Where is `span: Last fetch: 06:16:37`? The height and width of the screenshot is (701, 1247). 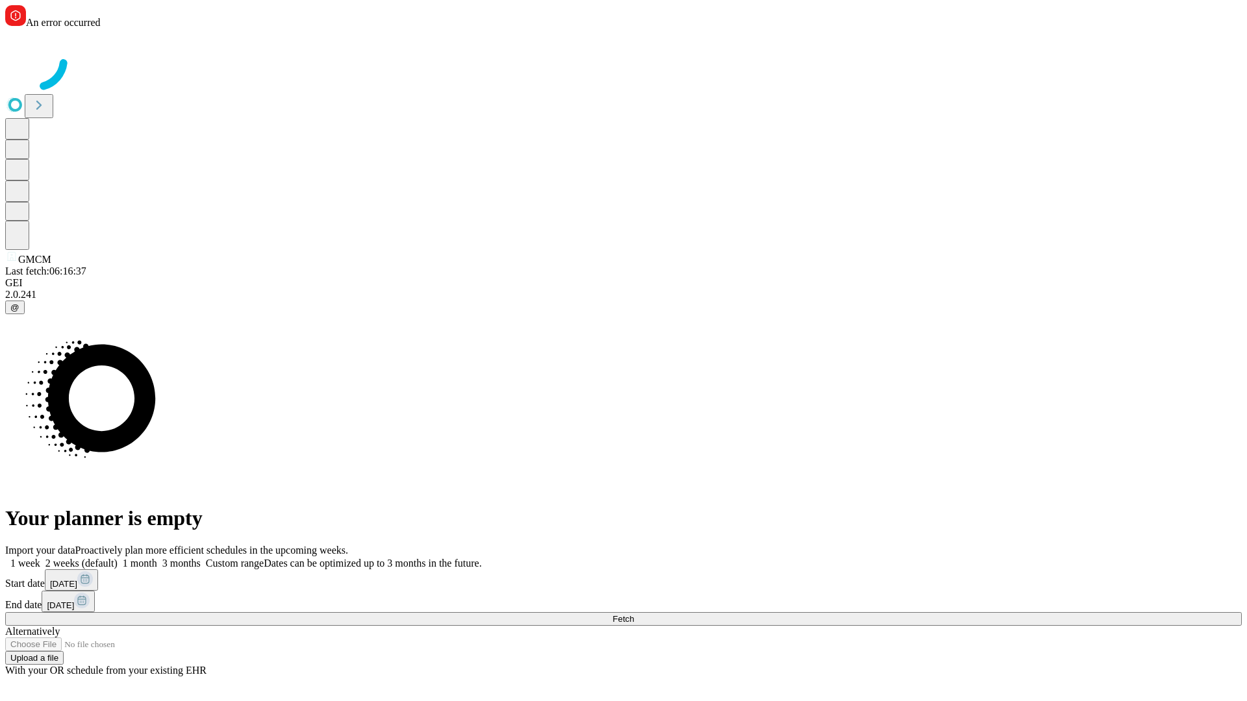
span: Last fetch: 06:16:37 is located at coordinates (45, 271).